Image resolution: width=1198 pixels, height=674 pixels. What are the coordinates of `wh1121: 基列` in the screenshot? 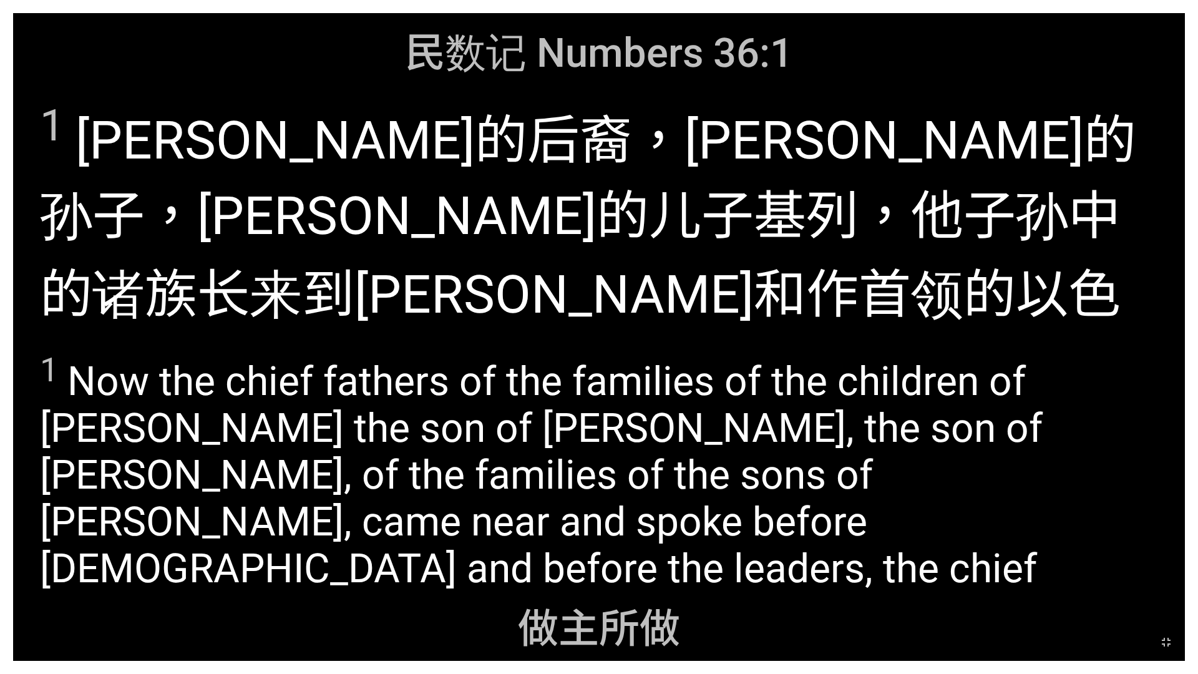 It's located at (580, 294).